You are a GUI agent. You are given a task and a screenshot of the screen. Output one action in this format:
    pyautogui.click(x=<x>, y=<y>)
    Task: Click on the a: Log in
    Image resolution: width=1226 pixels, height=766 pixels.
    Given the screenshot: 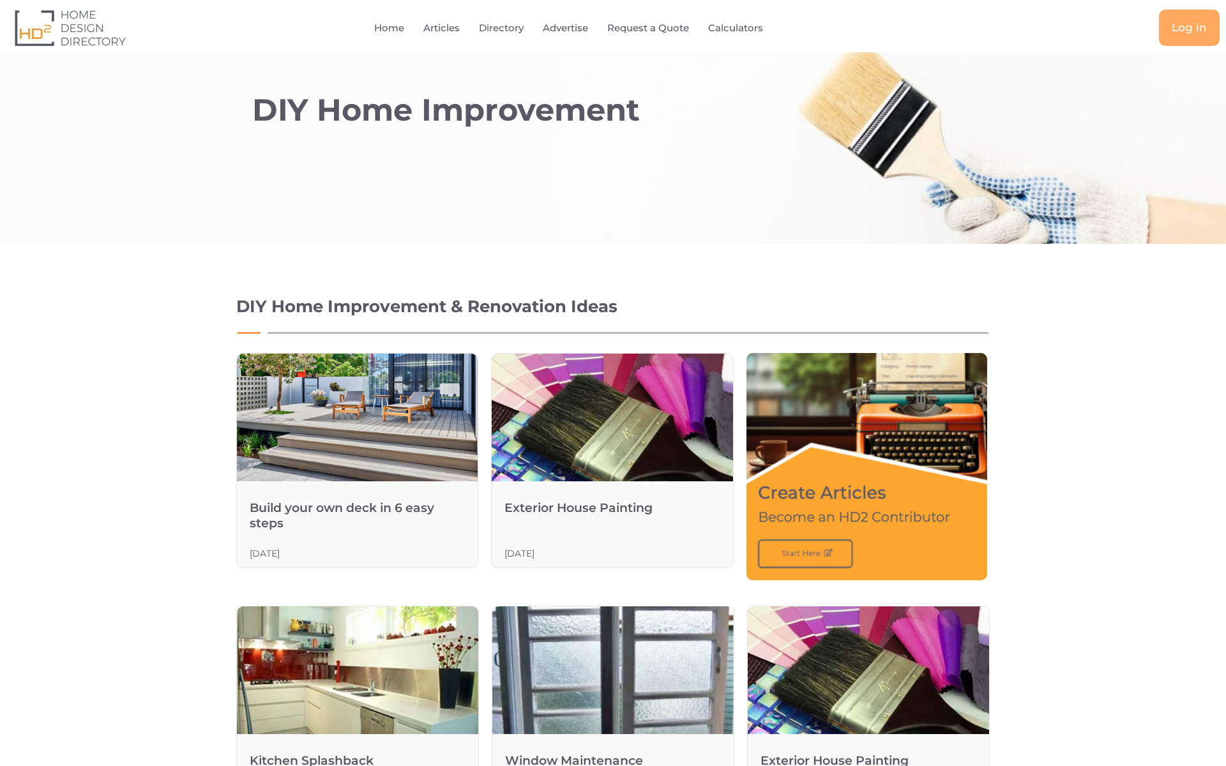 What is the action you would take?
    pyautogui.click(x=1189, y=27)
    